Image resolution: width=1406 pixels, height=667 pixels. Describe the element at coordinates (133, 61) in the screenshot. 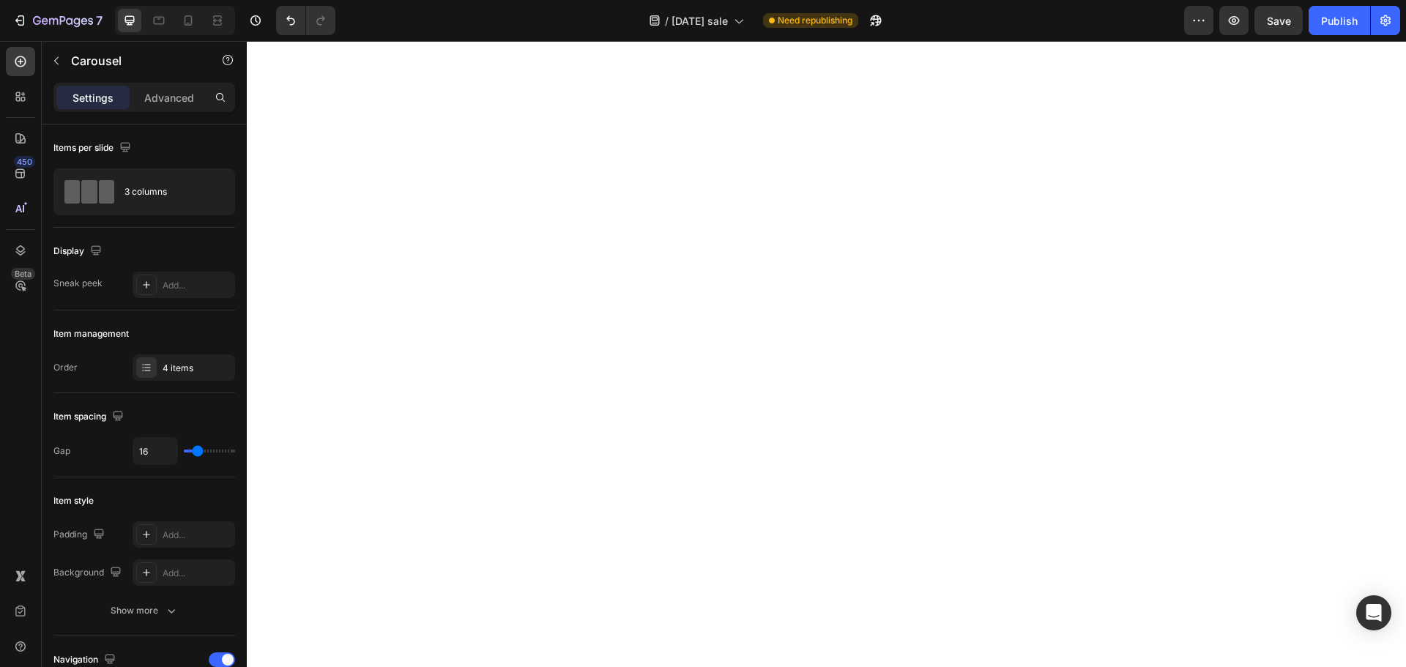

I see `p: Carousel` at that location.